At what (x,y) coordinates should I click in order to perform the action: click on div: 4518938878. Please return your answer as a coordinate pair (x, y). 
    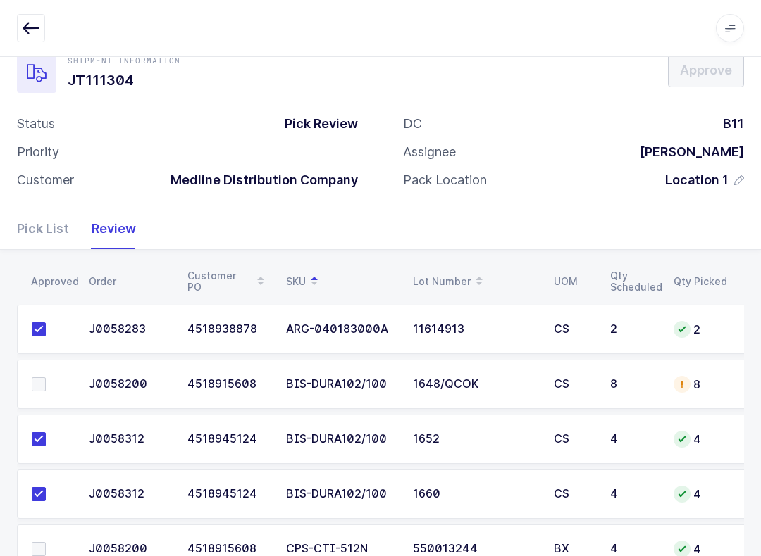
    Looking at the image, I should click on (228, 330).